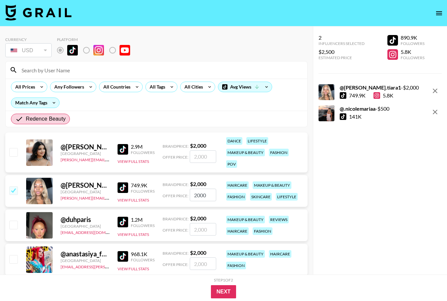 This screenshot has height=301, width=447. Describe the element at coordinates (412, 38) in the screenshot. I see `div: 890.9K` at that location.